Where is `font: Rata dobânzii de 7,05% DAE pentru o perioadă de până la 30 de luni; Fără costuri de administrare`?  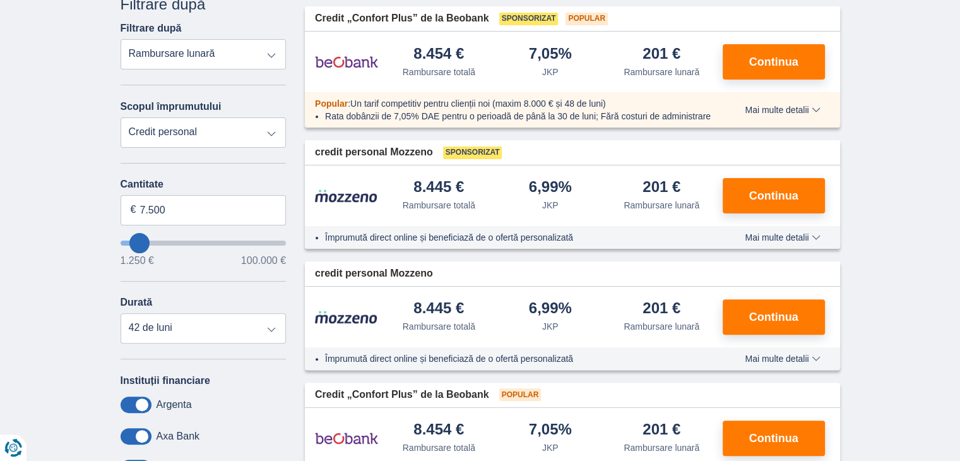 font: Rata dobânzii de 7,05% DAE pentru o perioadă de până la 30 de luni; Fără costuri de administrare is located at coordinates (518, 116).